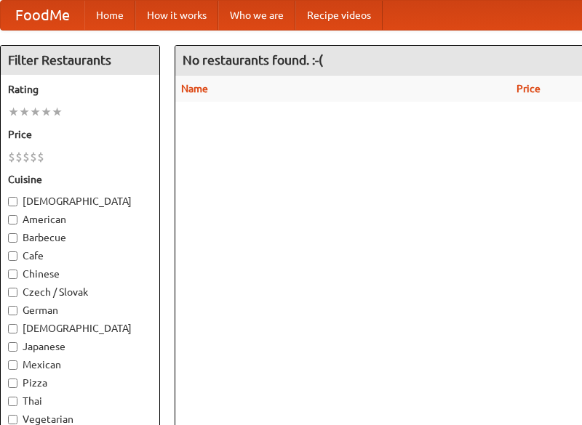  I want to click on a: Who we are, so click(257, 15).